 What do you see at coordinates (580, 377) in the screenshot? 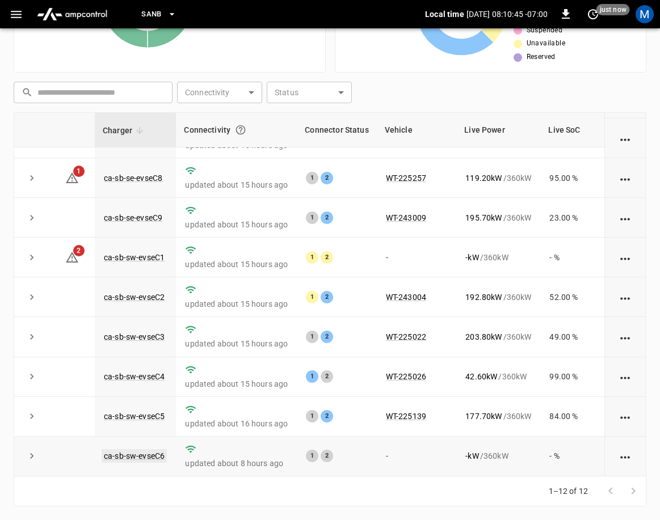
I see `td: 99.00 %` at bounding box center [580, 377].